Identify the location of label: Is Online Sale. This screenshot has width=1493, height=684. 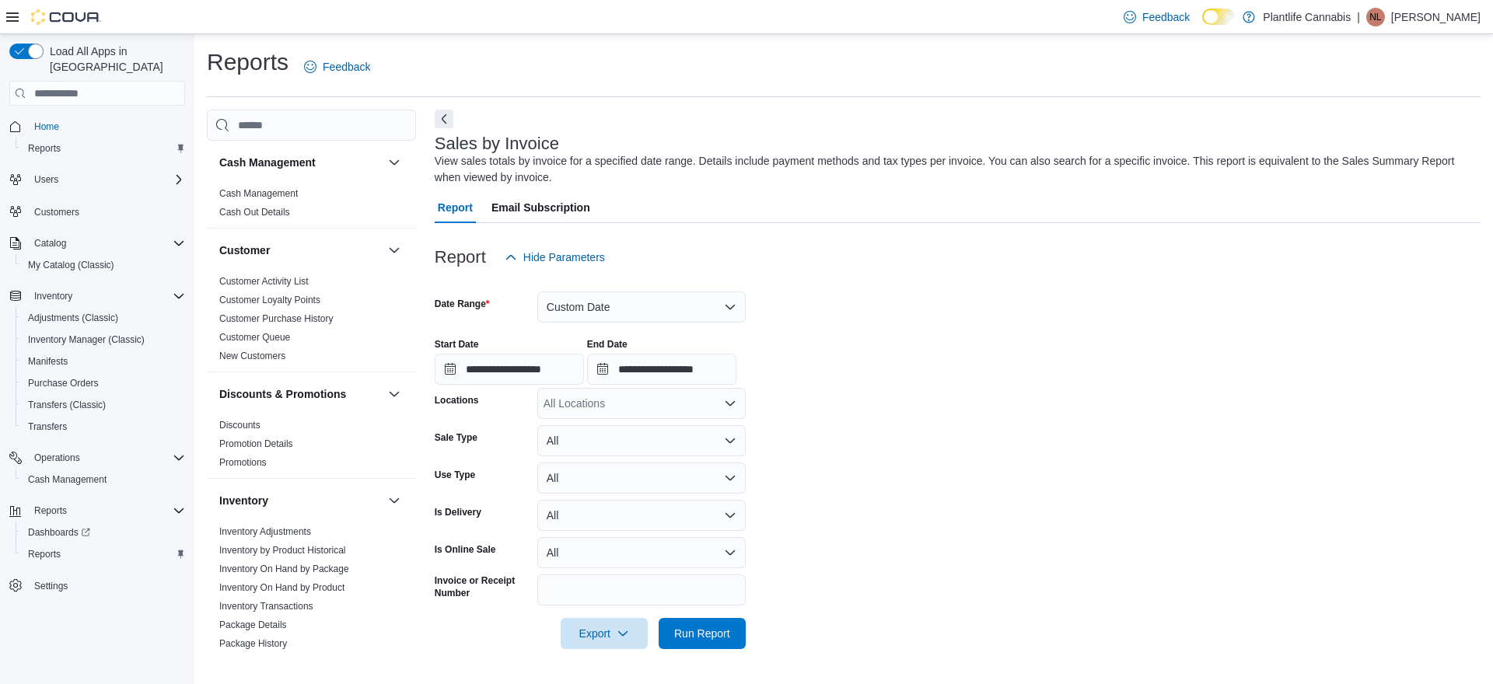
(465, 550).